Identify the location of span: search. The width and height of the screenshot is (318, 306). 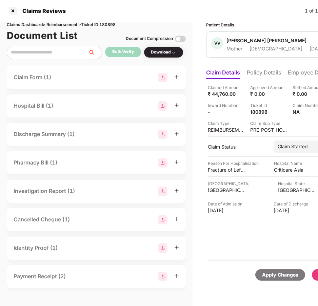
(95, 53).